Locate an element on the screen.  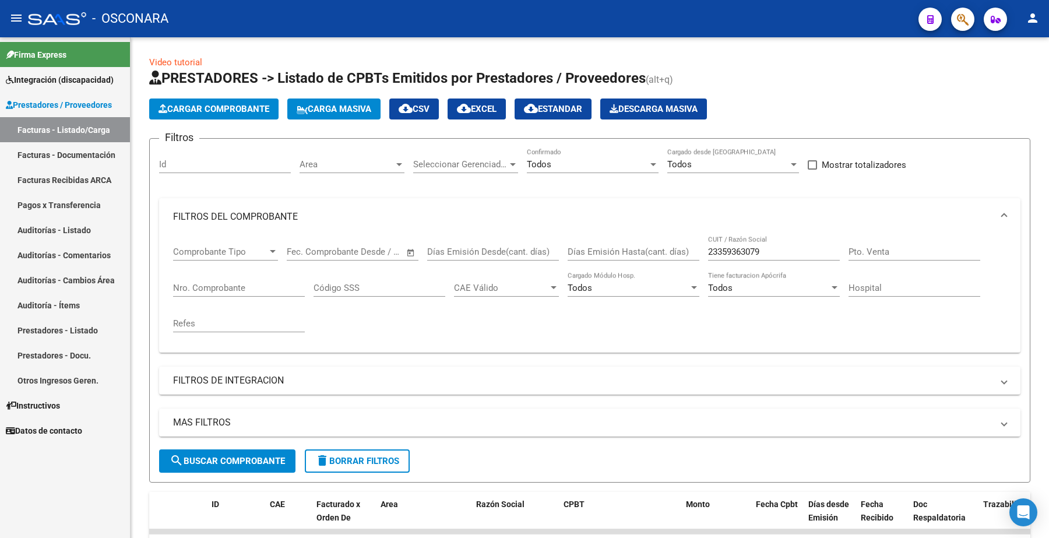
button: Borrar Filtros is located at coordinates (357, 461).